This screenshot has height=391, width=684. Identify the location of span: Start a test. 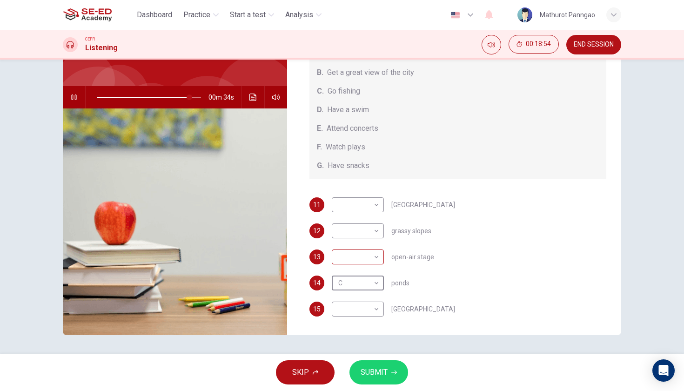
(248, 15).